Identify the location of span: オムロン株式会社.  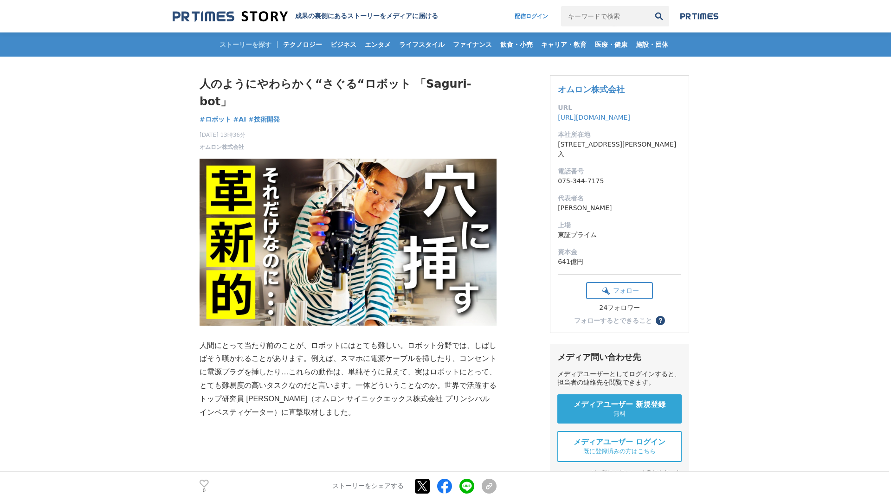
(222, 147).